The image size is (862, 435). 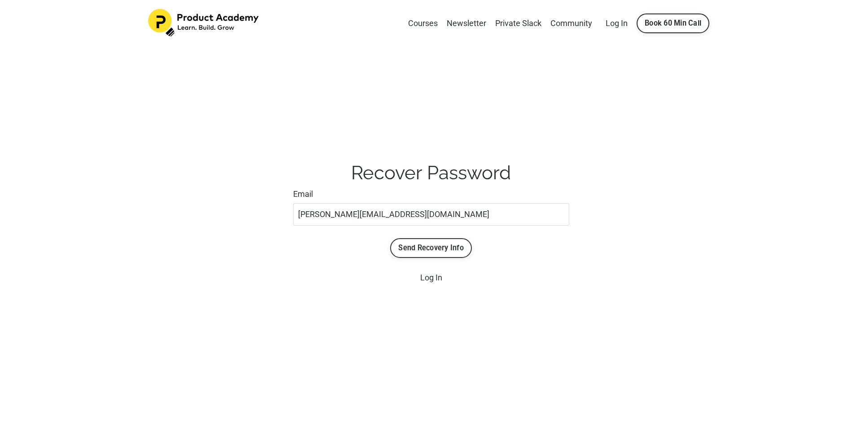 What do you see at coordinates (571, 23) in the screenshot?
I see `a: Community` at bounding box center [571, 23].